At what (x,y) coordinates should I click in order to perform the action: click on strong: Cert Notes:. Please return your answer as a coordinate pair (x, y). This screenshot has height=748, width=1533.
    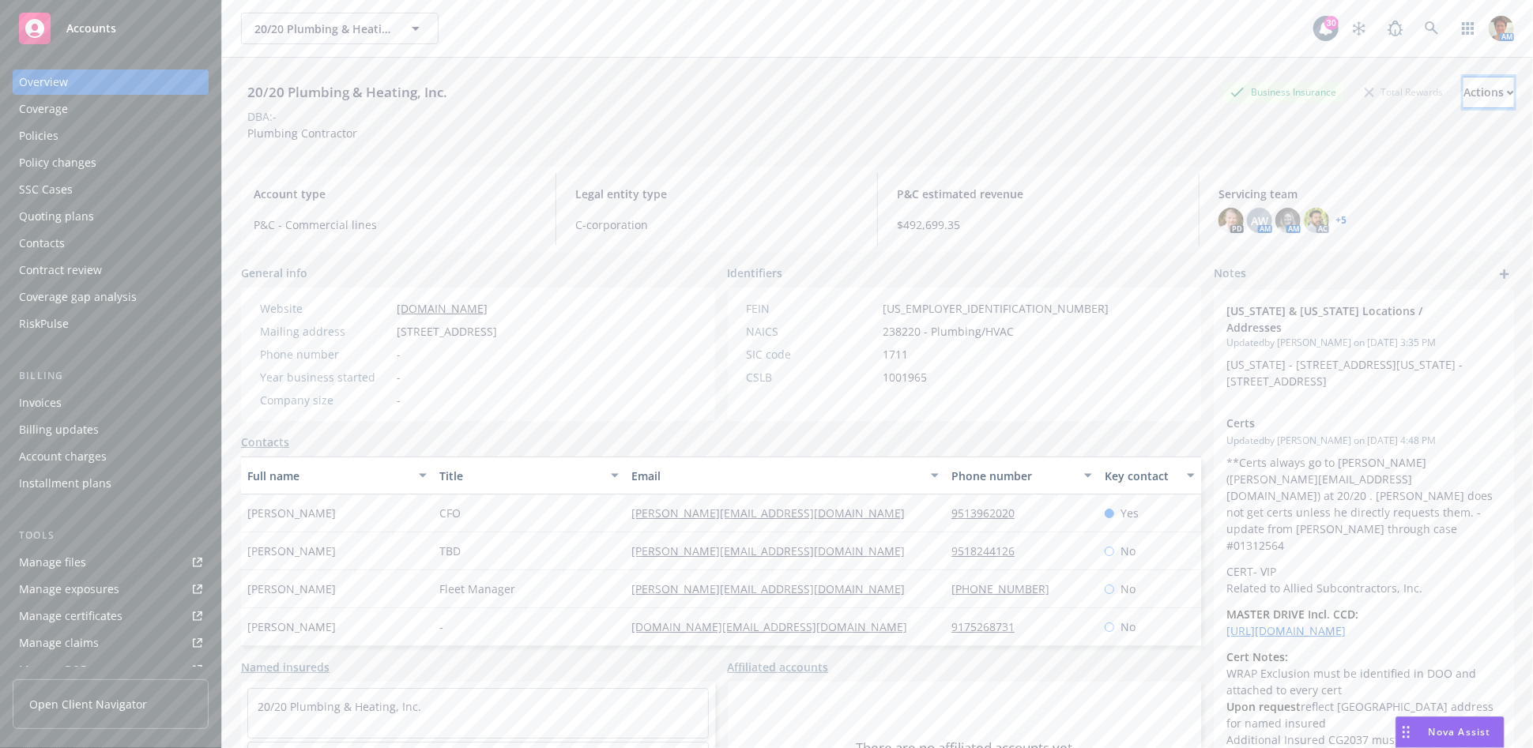
    Looking at the image, I should click on (1258, 657).